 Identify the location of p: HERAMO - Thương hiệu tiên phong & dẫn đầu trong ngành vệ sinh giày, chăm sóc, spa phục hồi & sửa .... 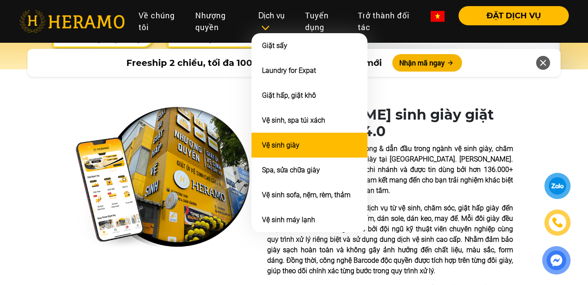
(390, 170).